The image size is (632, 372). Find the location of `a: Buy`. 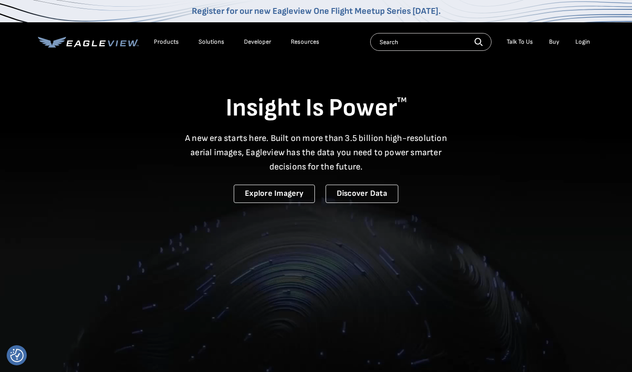

a: Buy is located at coordinates (554, 42).